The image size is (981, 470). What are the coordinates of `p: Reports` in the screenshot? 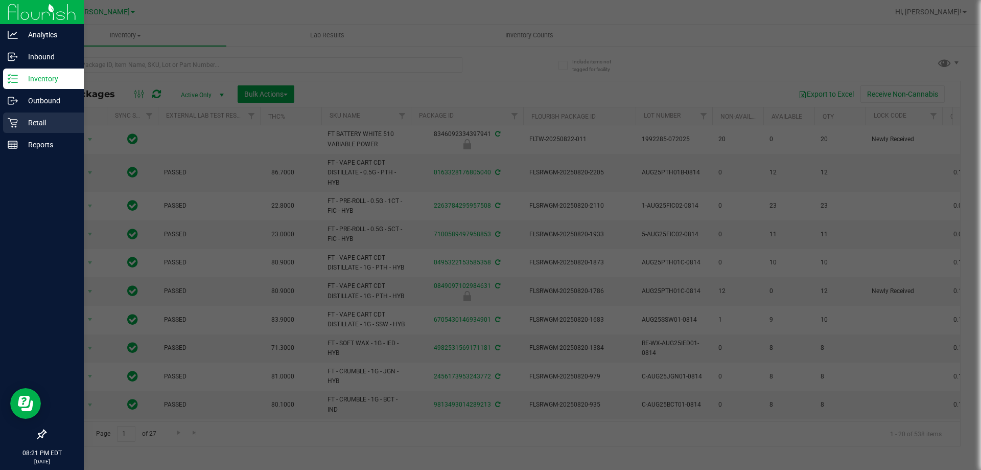 It's located at (49, 145).